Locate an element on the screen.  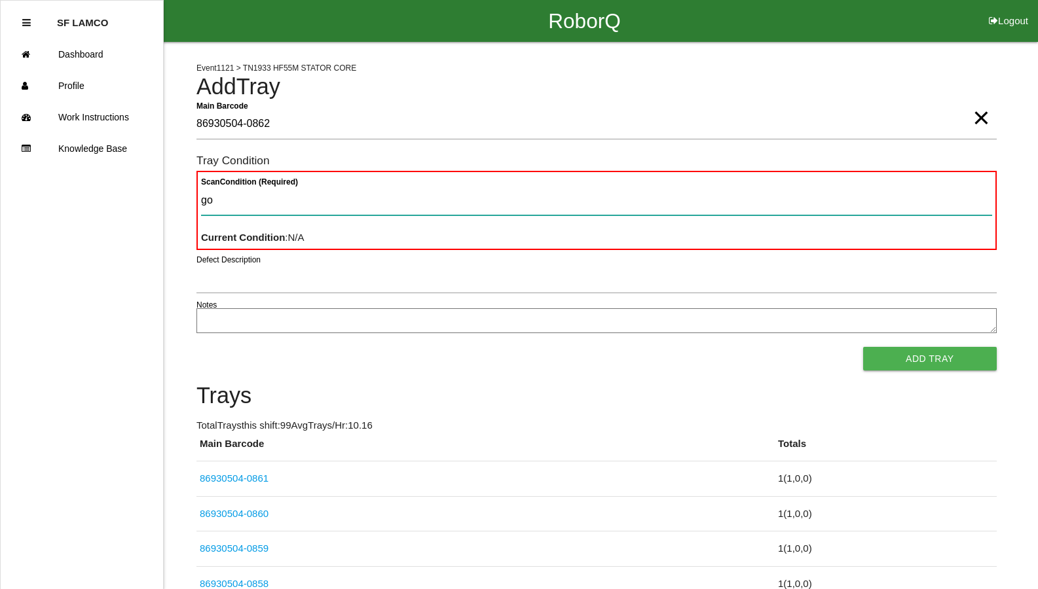
a: Knowledge Base is located at coordinates (82, 149).